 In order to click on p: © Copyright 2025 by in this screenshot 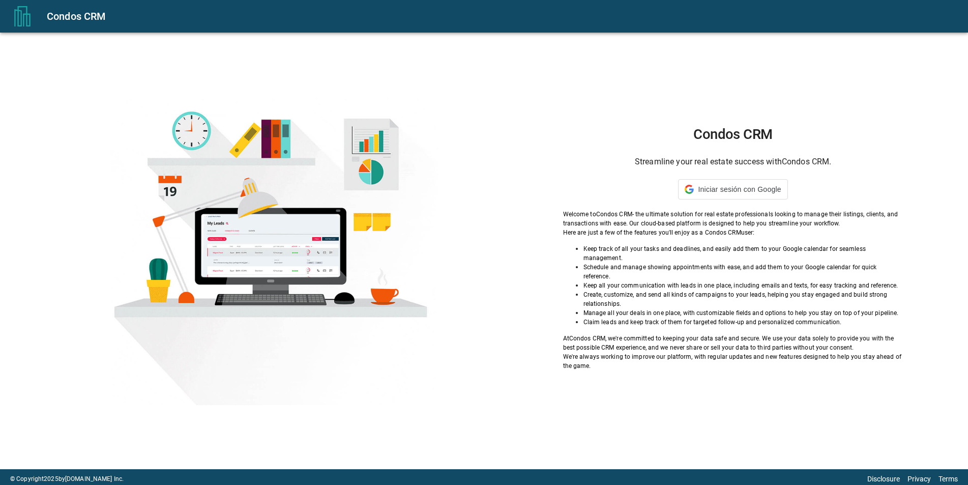, I will do `click(67, 479)`.